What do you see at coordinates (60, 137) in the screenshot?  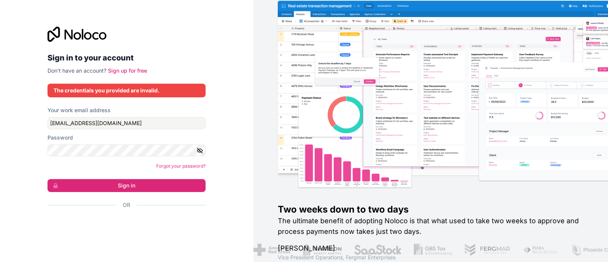 I see `label: Password` at bounding box center [60, 137].